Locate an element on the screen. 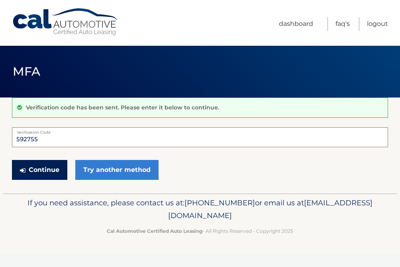 This screenshot has width=400, height=267. input: Verification Code is located at coordinates (200, 137).